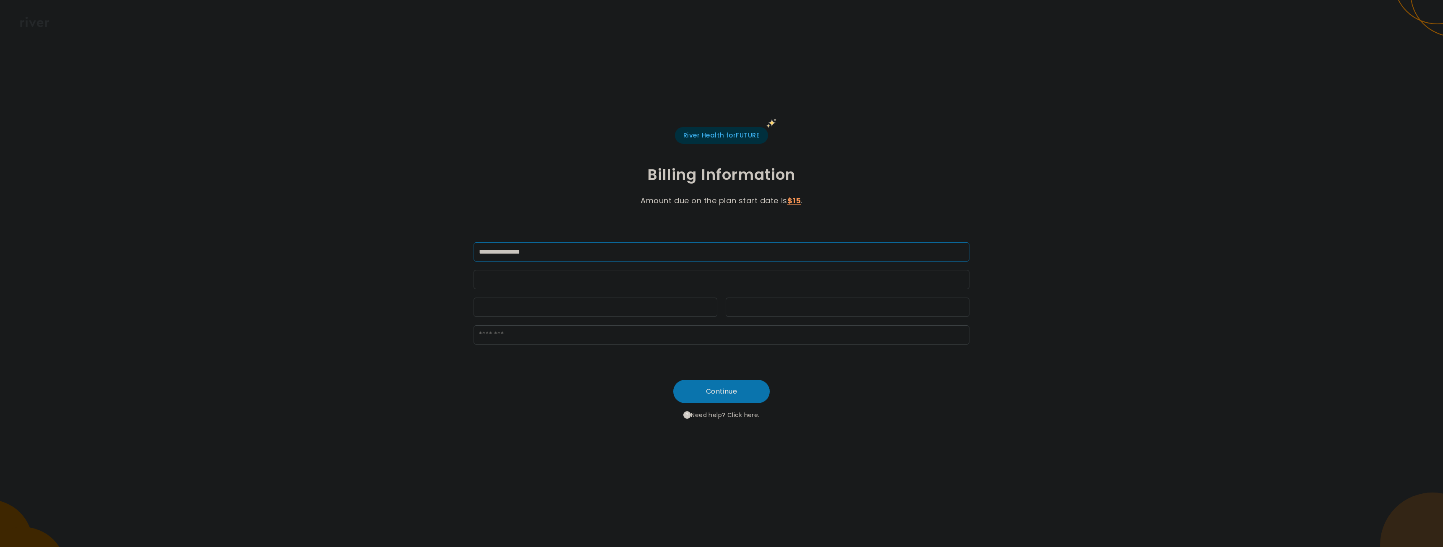 Image resolution: width=1443 pixels, height=547 pixels. Describe the element at coordinates (721, 392) in the screenshot. I see `button: Continue` at that location.